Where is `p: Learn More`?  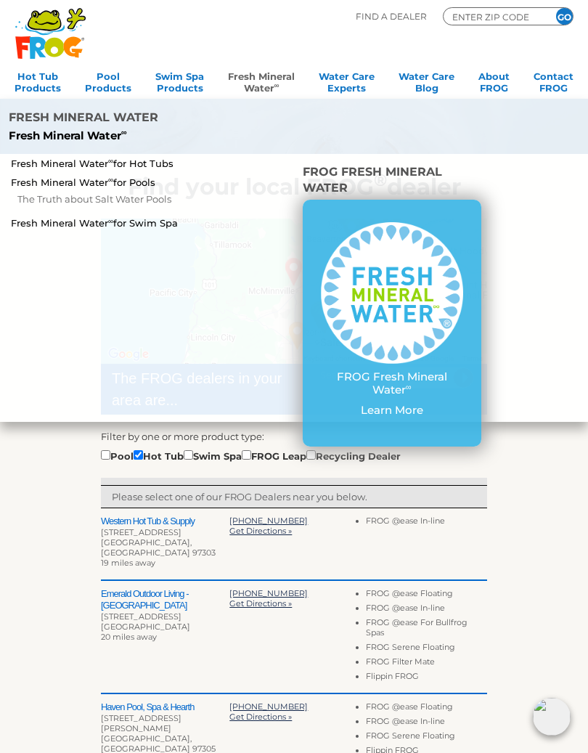
p: Learn More is located at coordinates (392, 410).